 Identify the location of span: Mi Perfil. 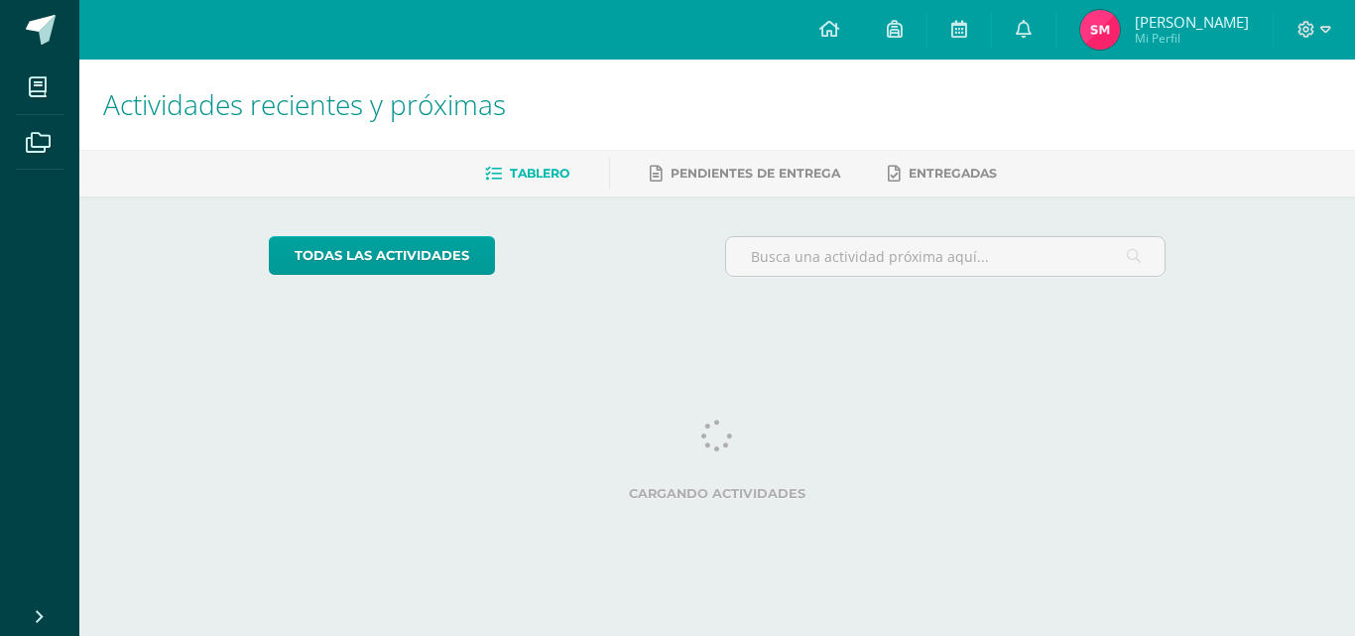
(1191, 38).